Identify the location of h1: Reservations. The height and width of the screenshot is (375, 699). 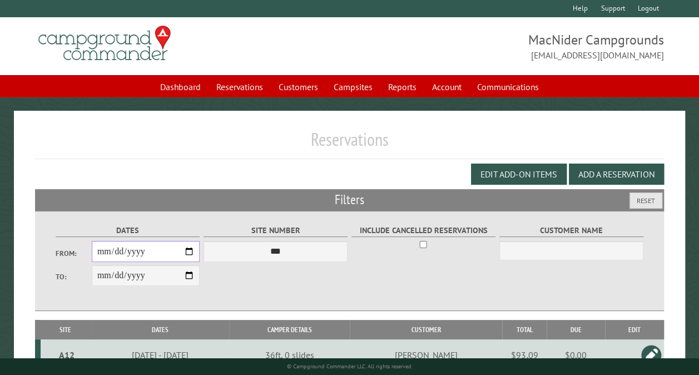
(349, 143).